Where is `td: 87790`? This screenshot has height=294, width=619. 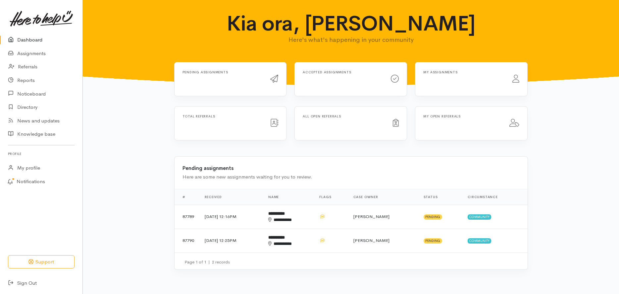 td: 87790 is located at coordinates (187, 240).